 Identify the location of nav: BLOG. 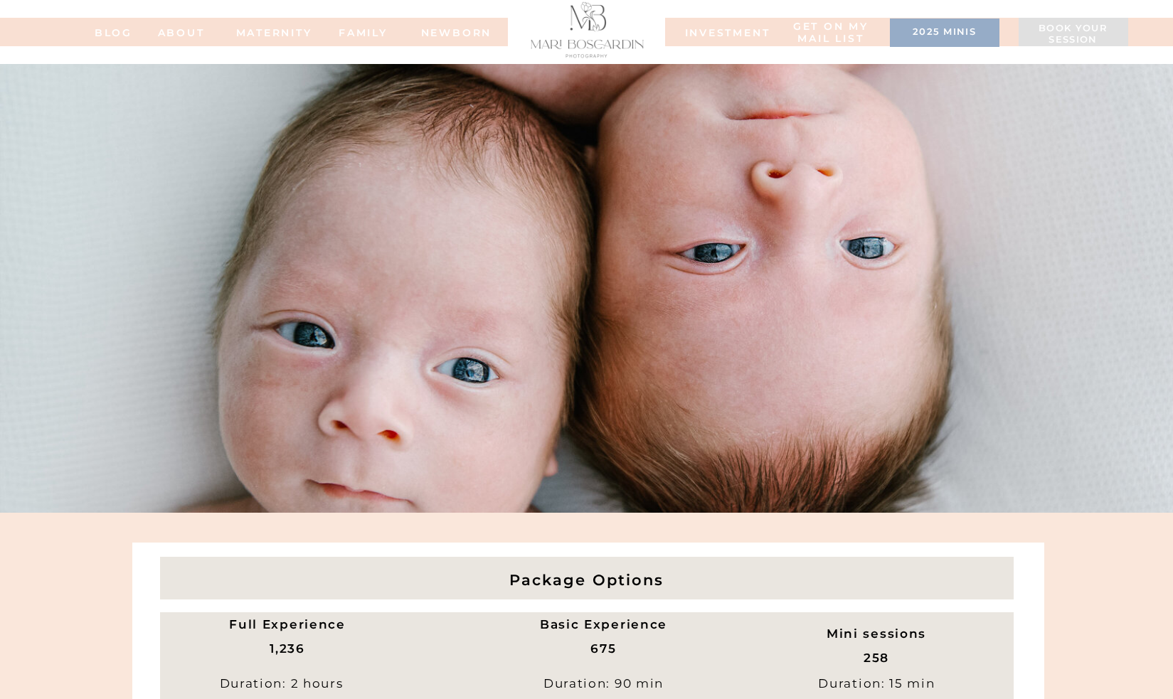
(114, 32).